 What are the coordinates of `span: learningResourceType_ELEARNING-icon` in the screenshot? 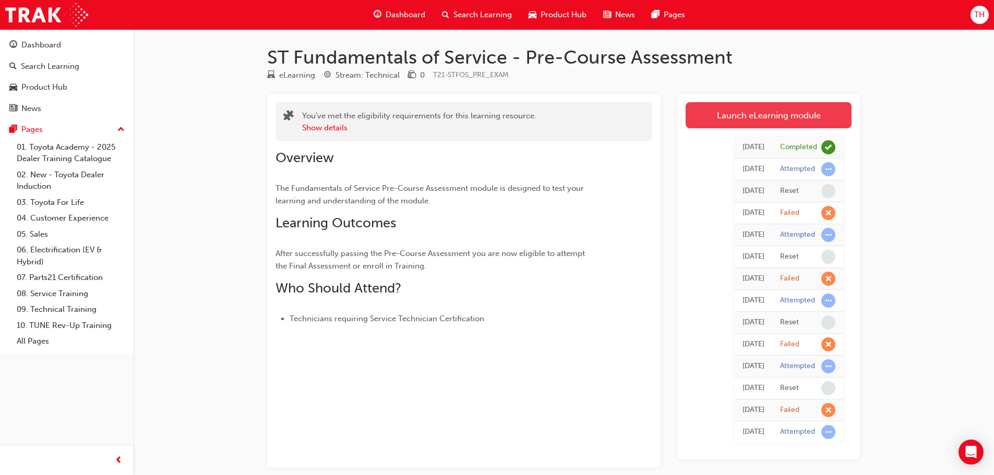 It's located at (271, 76).